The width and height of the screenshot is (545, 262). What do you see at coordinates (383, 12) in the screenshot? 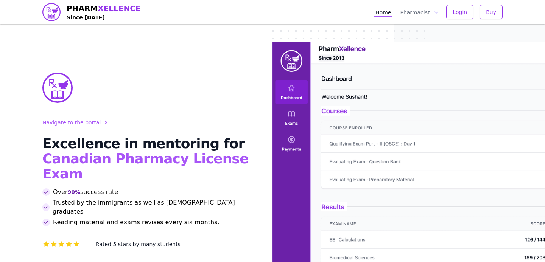
I see `a: Home` at bounding box center [383, 12].